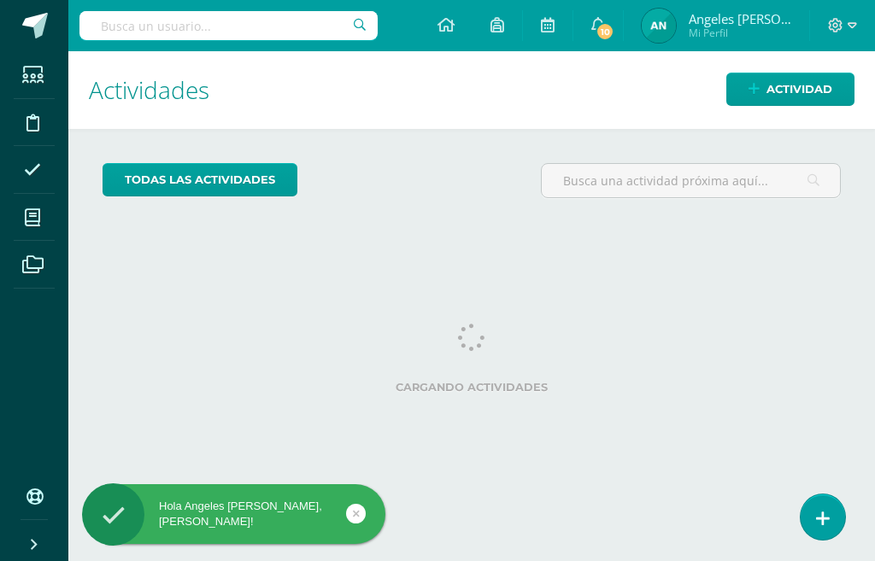  What do you see at coordinates (228, 26) in the screenshot?
I see `input: Busca un usuario...` at bounding box center [228, 26].